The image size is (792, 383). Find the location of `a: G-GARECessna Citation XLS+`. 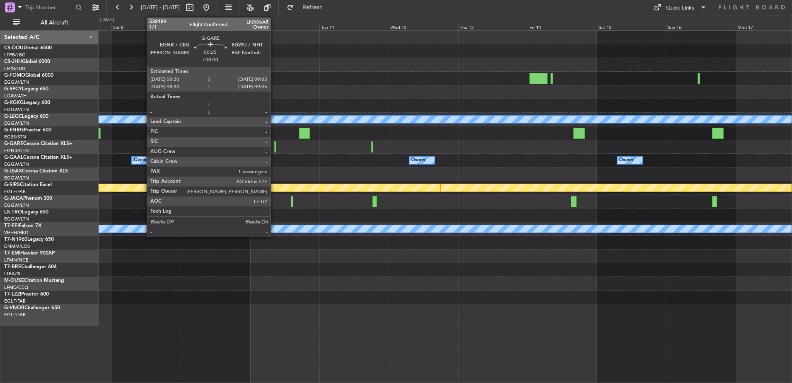

a: G-GARECessna Citation XLS+ is located at coordinates (38, 144).